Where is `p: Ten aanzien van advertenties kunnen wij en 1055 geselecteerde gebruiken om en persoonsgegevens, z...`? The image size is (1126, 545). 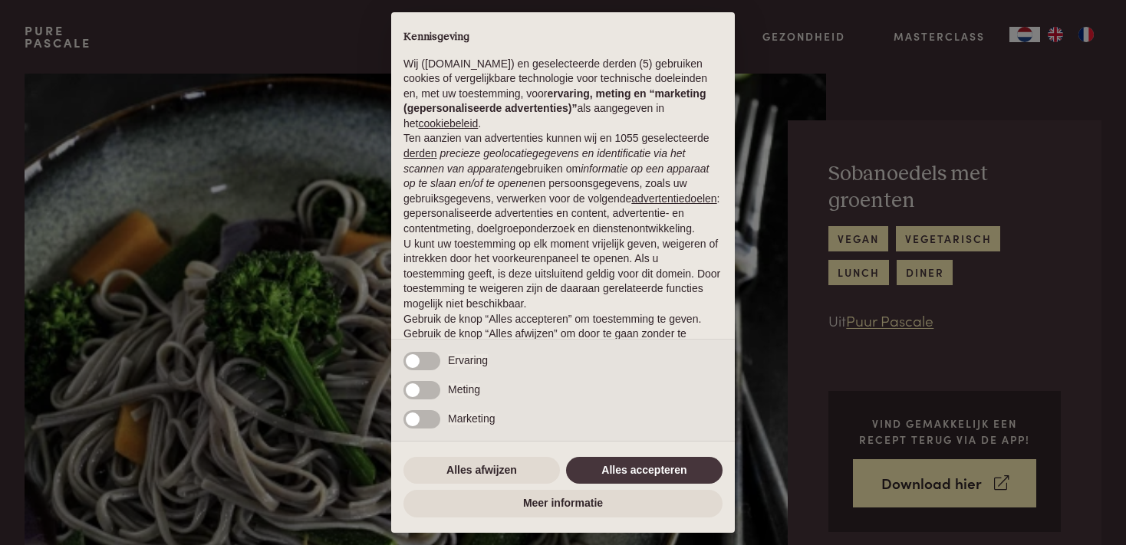 p: Ten aanzien van advertenties kunnen wij en 1055 geselecteerde gebruiken om en persoonsgegevens, z... is located at coordinates (563, 183).